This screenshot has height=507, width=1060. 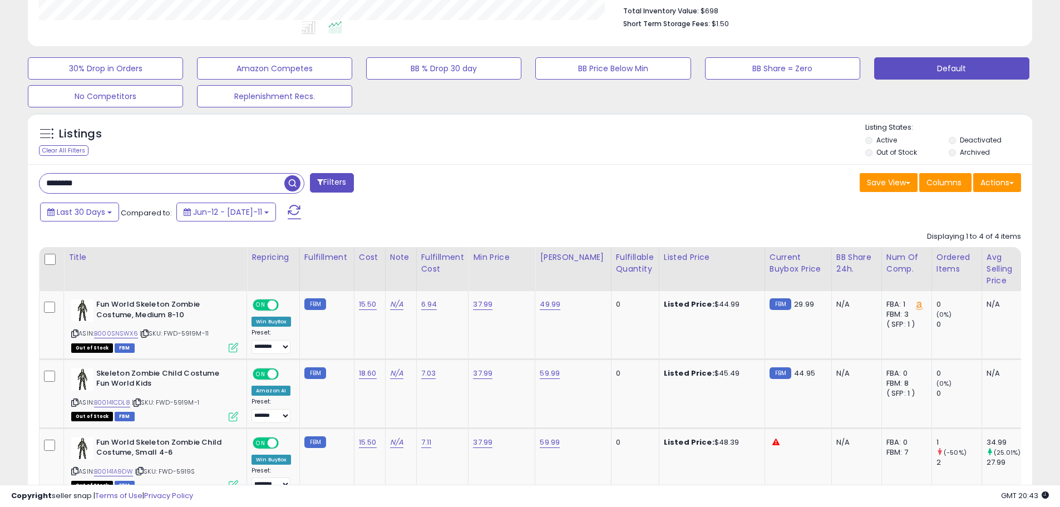 What do you see at coordinates (798, 263) in the screenshot?
I see `div: Current Buybox Price` at bounding box center [798, 263].